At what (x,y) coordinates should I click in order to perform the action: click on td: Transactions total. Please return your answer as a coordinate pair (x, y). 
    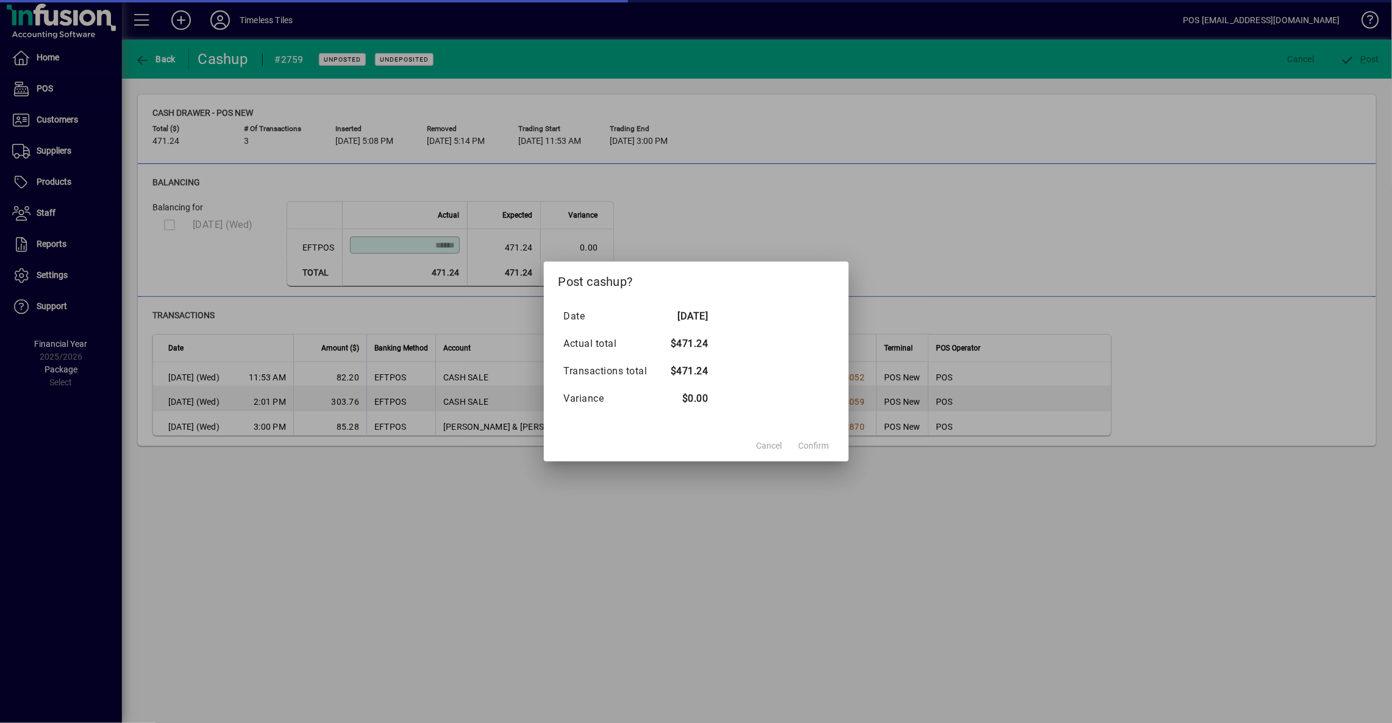
    Looking at the image, I should click on (612, 371).